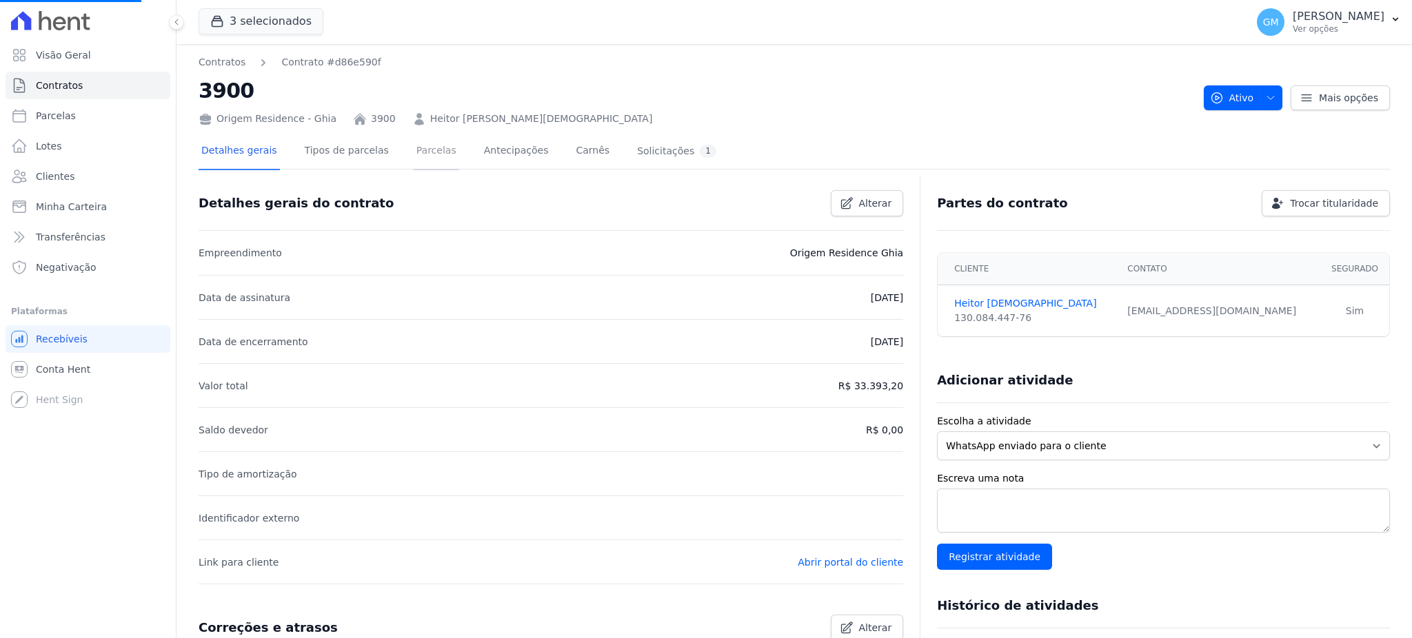 This screenshot has width=1412, height=638. What do you see at coordinates (676, 151) in the screenshot?
I see `div: Solicitações` at bounding box center [676, 151].